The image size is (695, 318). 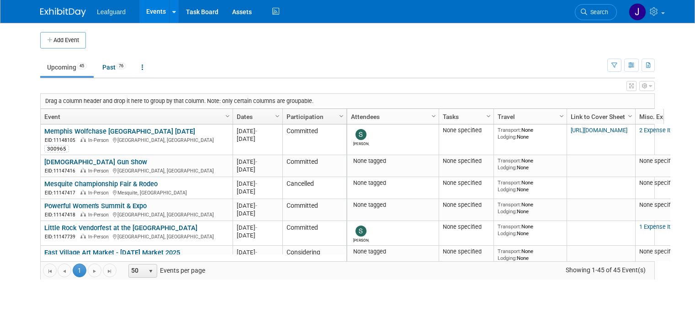 What do you see at coordinates (101, 184) in the screenshot?
I see `a: Mesquite Championship Fair & Rodeo` at bounding box center [101, 184].